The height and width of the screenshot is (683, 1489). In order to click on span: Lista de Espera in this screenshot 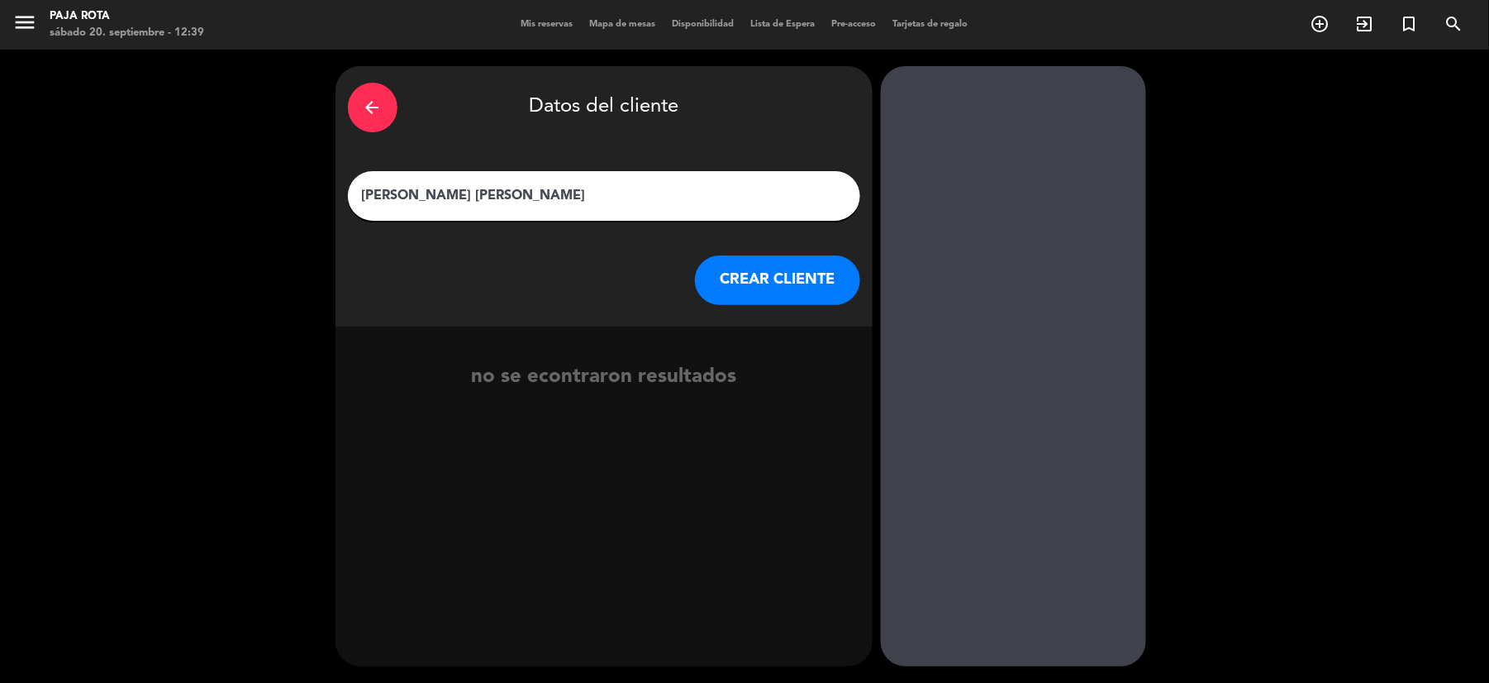, I will do `click(783, 24)`.